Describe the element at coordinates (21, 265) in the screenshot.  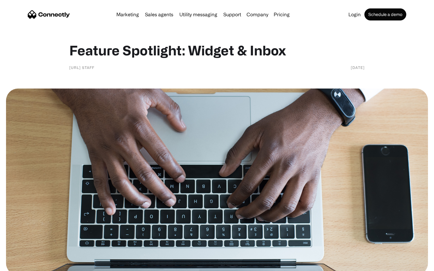
I see `aside: Language selected: English` at that location.